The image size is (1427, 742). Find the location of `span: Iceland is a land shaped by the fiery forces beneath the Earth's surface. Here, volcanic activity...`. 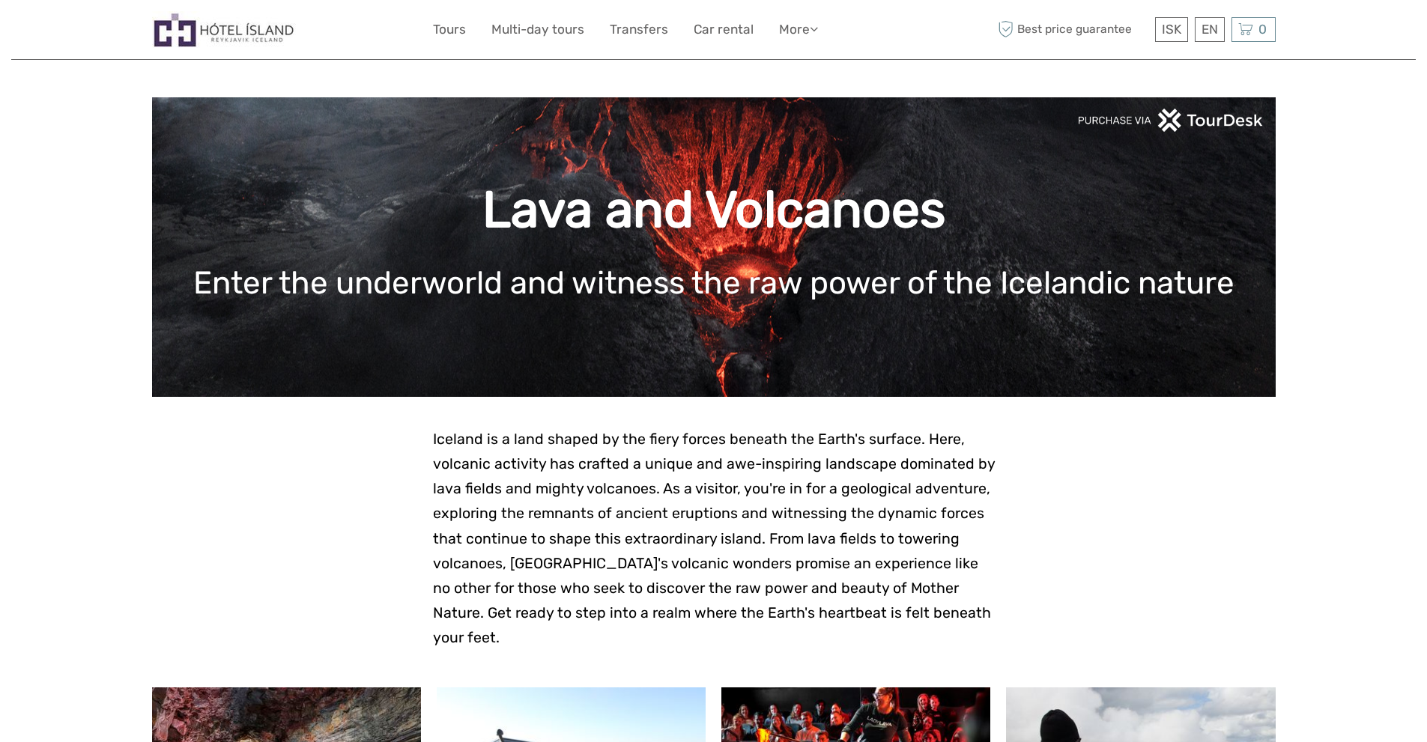

span: Iceland is a land shaped by the fiery forces beneath the Earth's surface. Here, volcanic activity... is located at coordinates (714, 539).